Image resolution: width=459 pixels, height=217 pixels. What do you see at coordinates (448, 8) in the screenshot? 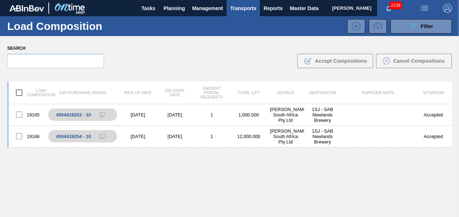
I see `img: Logout` at bounding box center [448, 8].